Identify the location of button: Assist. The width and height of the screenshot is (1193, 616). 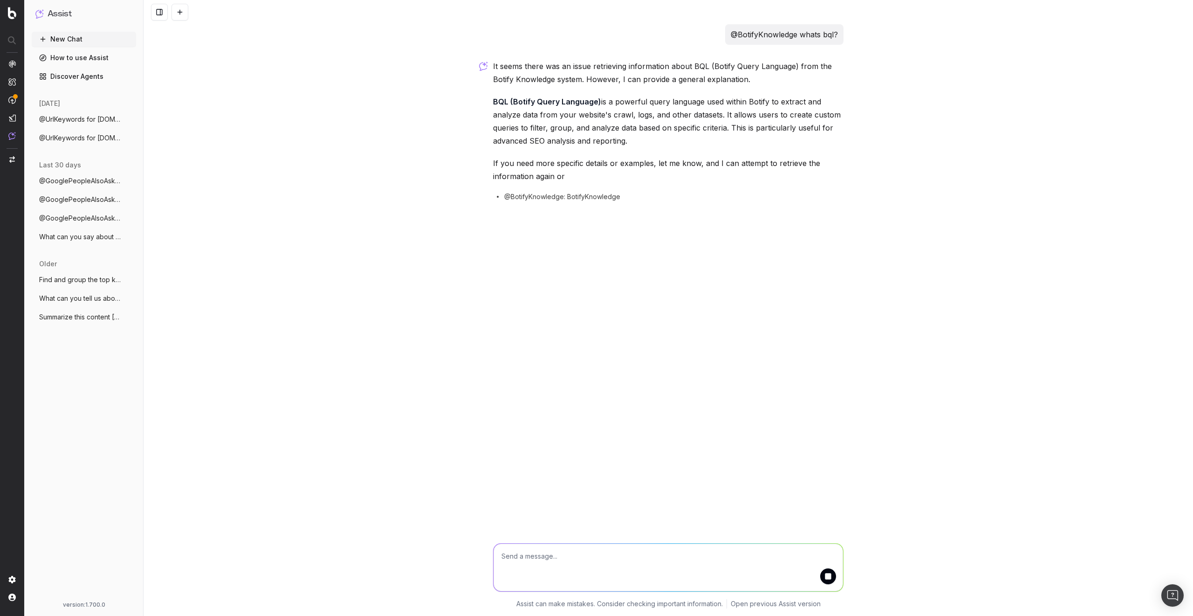
(84, 14).